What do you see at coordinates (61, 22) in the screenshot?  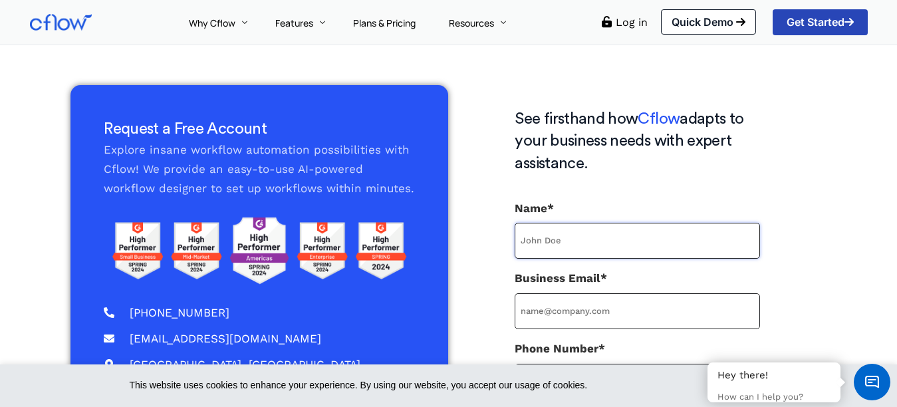 I see `img: Cflow` at bounding box center [61, 22].